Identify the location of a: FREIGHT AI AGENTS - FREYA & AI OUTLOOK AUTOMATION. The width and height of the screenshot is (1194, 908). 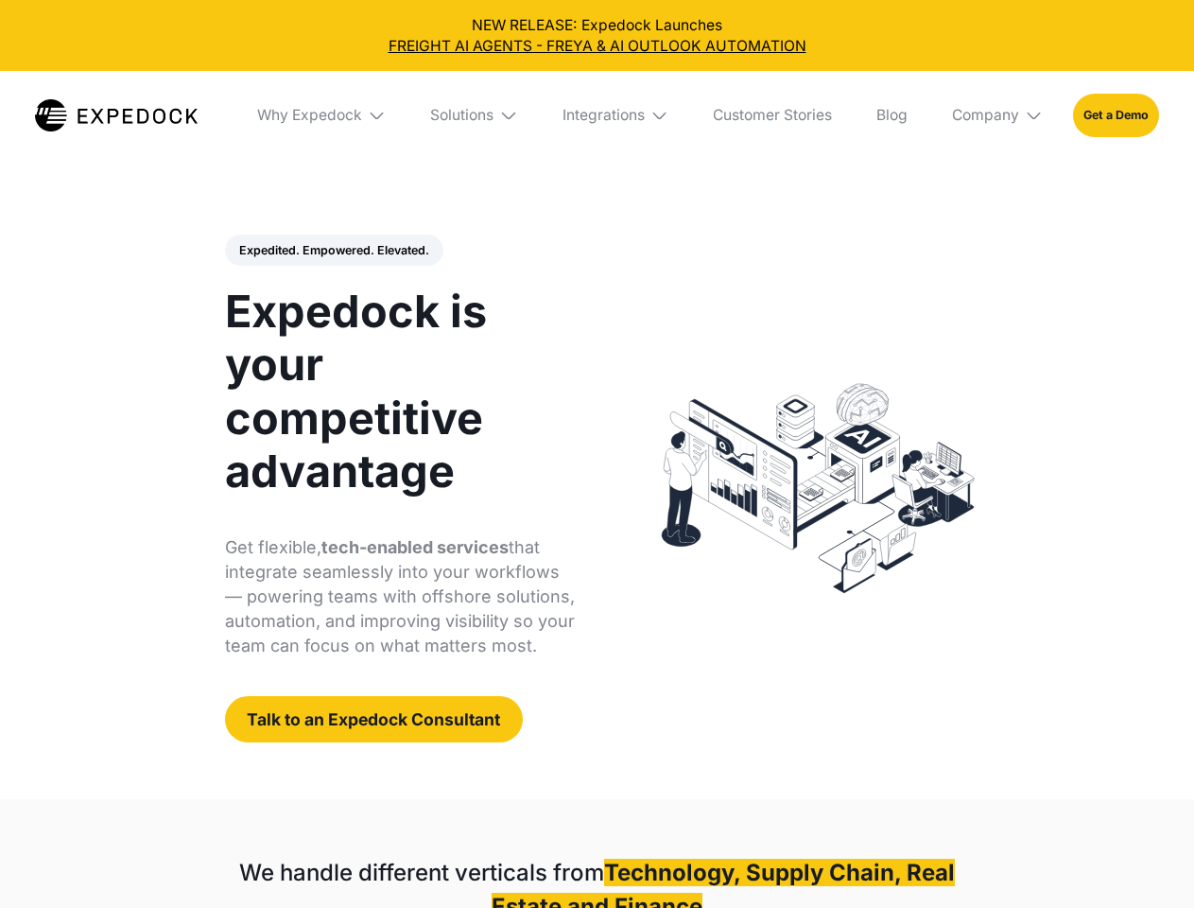
(597, 46).